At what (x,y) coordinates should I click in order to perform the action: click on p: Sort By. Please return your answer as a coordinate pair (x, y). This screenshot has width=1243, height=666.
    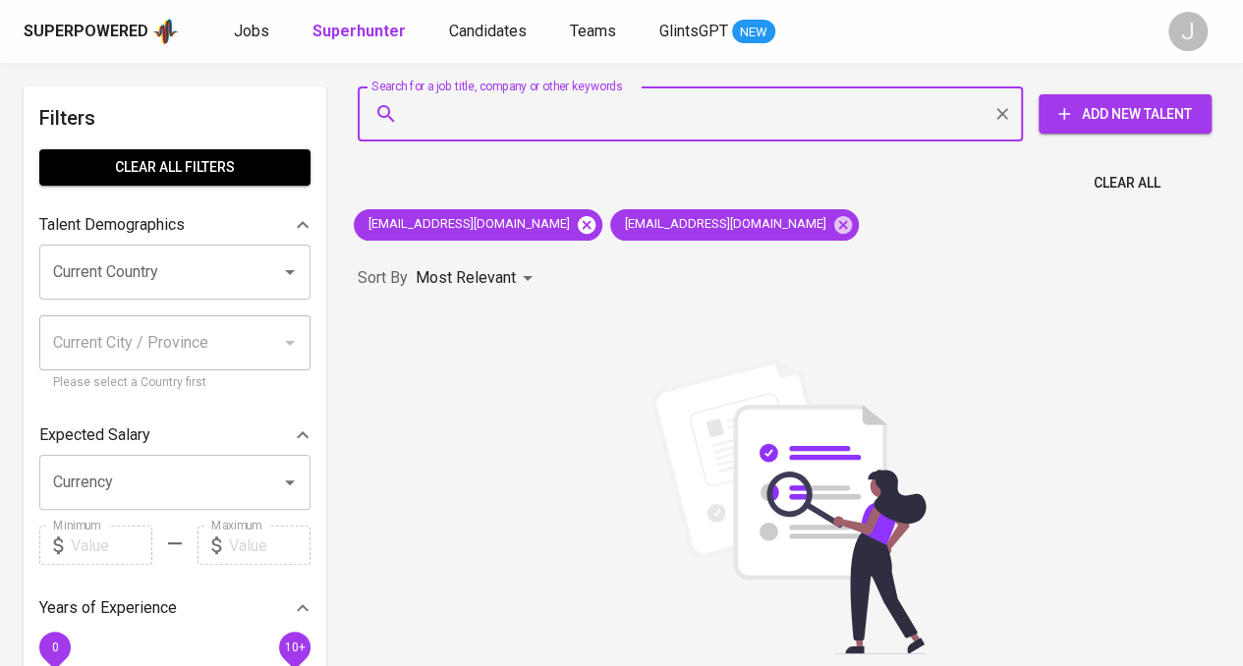
    Looking at the image, I should click on (382, 278).